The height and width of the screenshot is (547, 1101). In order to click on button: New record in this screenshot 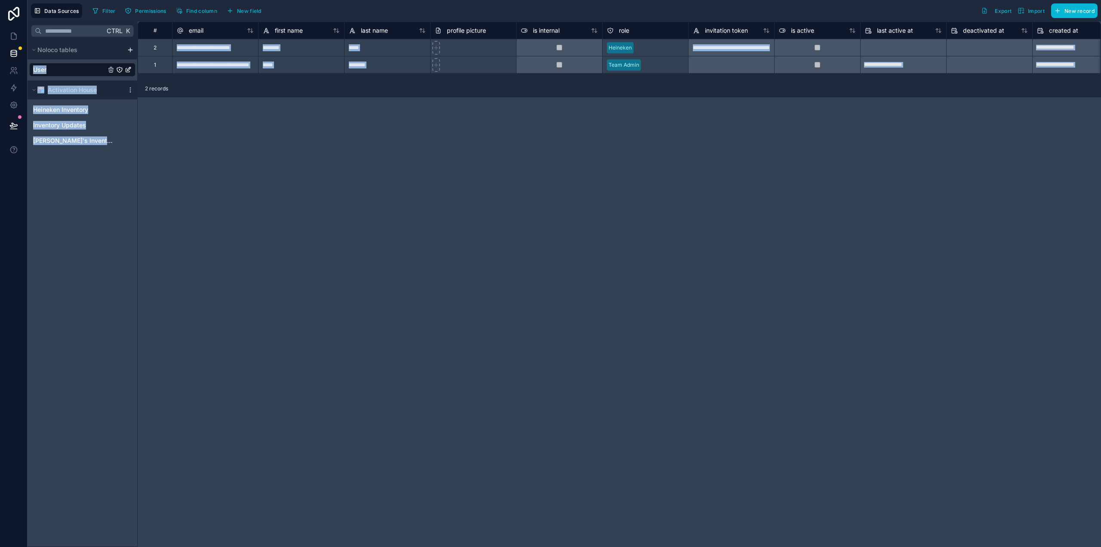, I will do `click(1075, 11)`.